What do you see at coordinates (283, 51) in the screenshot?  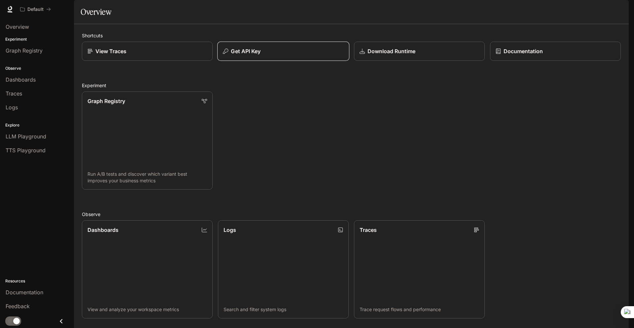 I see `button: Get API Key` at bounding box center [283, 51].